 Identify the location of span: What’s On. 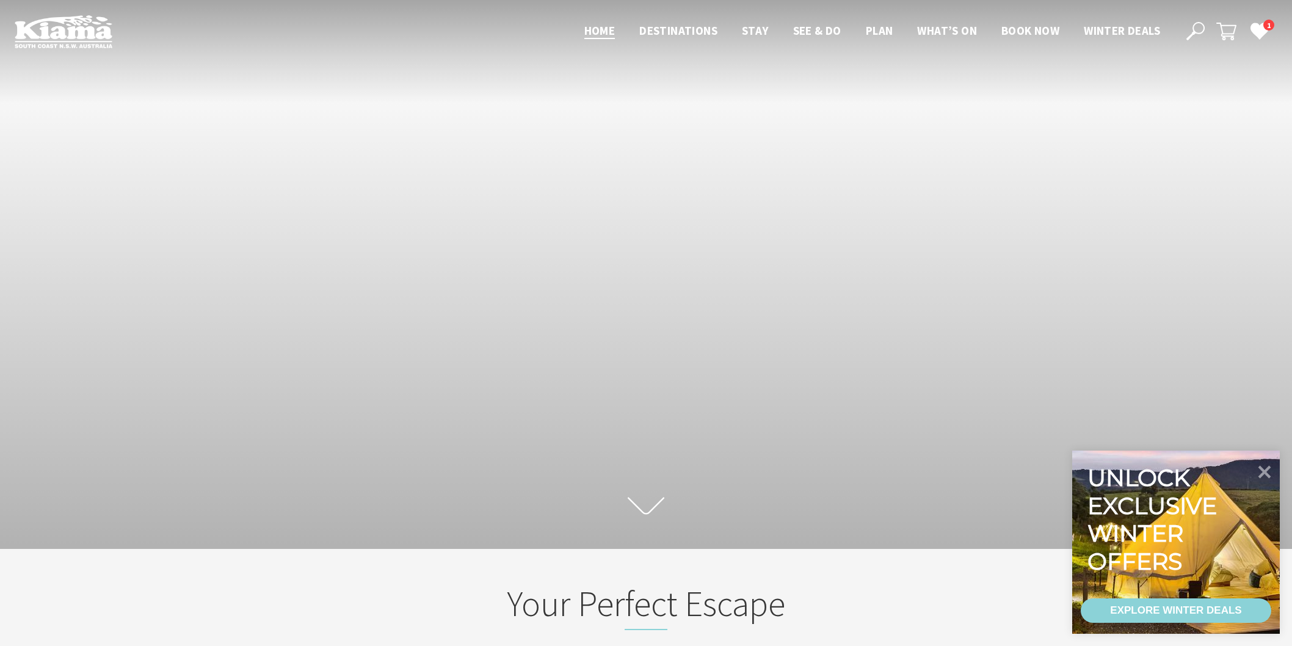
(947, 31).